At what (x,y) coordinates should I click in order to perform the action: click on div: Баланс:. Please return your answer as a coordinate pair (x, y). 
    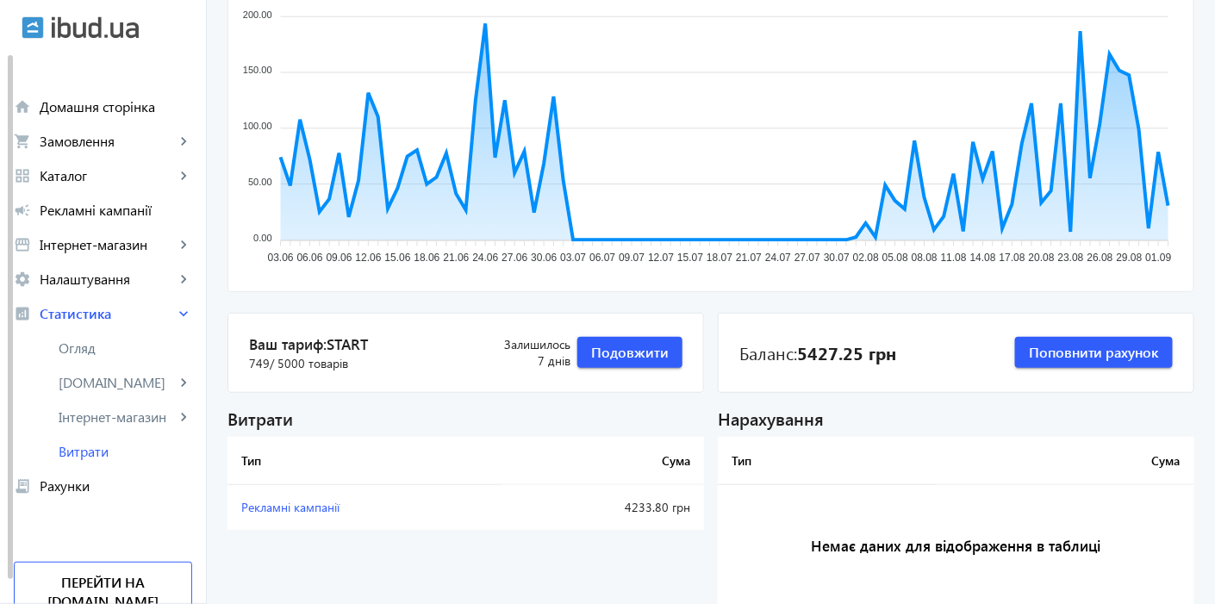
    Looking at the image, I should click on (818, 352).